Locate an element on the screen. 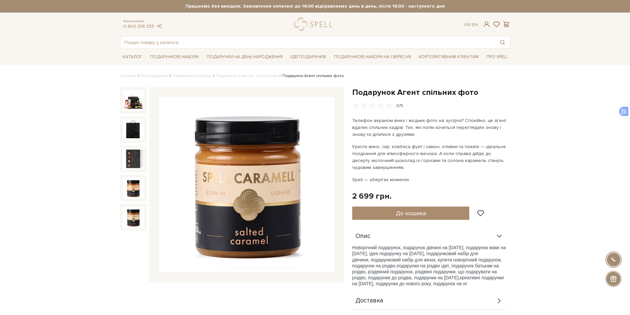  div: 0/5 is located at coordinates (400, 106).